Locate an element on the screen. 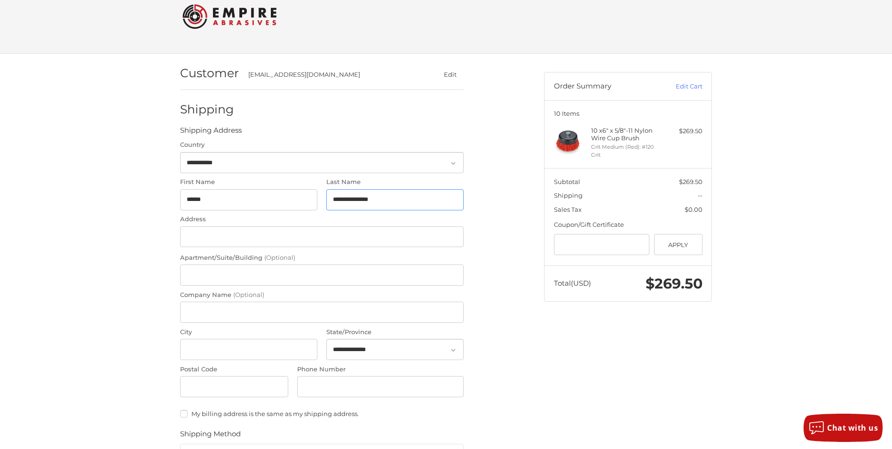 The height and width of the screenshot is (449, 892). label: Phone Number is located at coordinates (380, 369).